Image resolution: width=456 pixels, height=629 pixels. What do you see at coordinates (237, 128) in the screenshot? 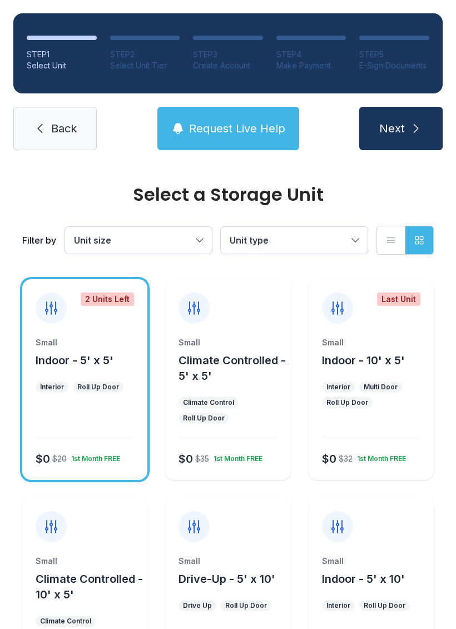
I see `span: Request Live Help` at bounding box center [237, 128].